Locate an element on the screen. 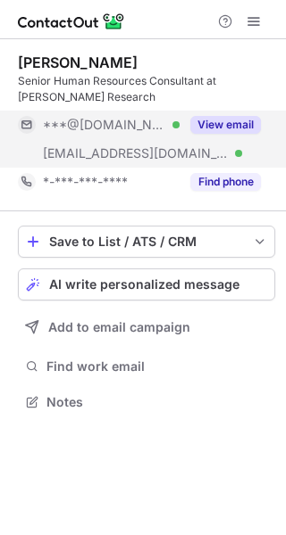 The width and height of the screenshot is (286, 535). button: Notes is located at coordinates (146, 402).